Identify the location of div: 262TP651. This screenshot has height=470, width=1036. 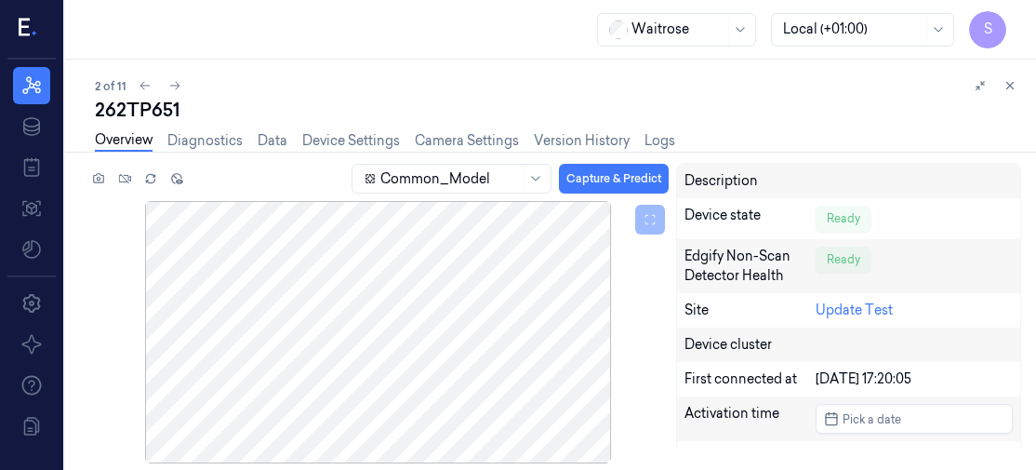
(558, 110).